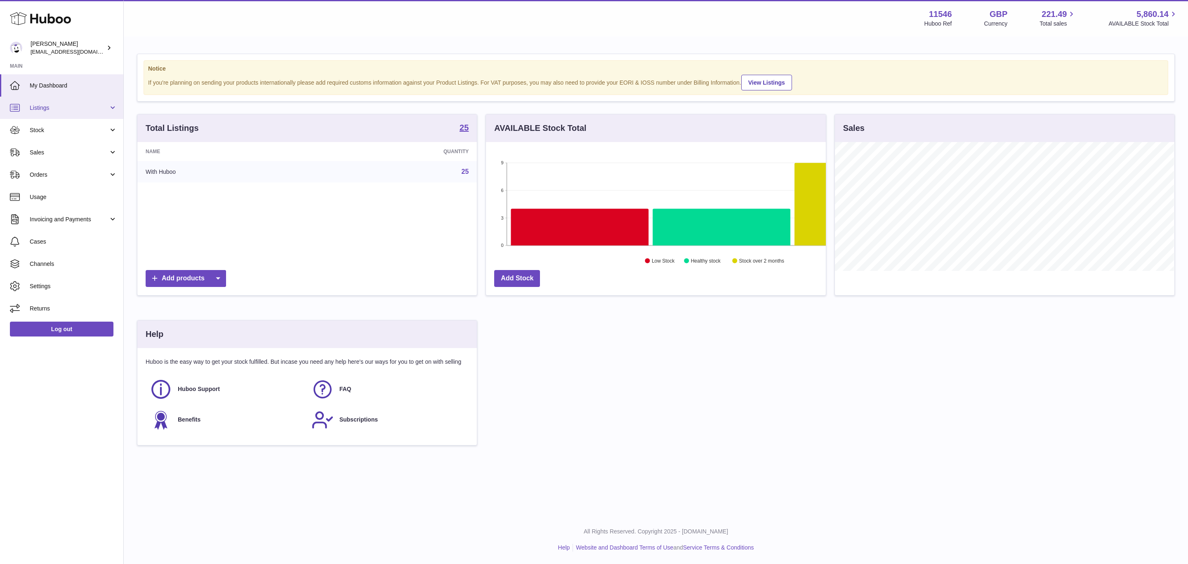  What do you see at coordinates (359, 419) in the screenshot?
I see `span: Subscriptions` at bounding box center [359, 419].